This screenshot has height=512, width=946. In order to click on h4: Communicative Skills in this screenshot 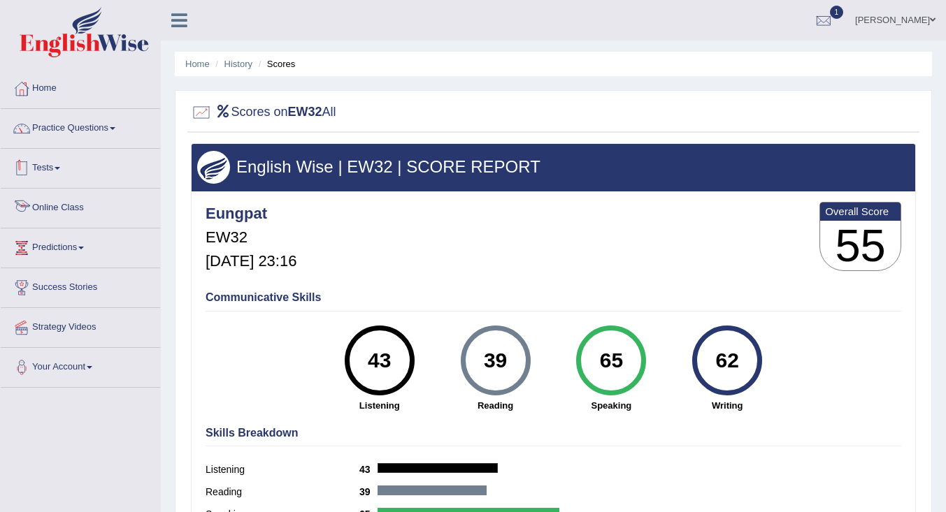, I will do `click(553, 298)`.